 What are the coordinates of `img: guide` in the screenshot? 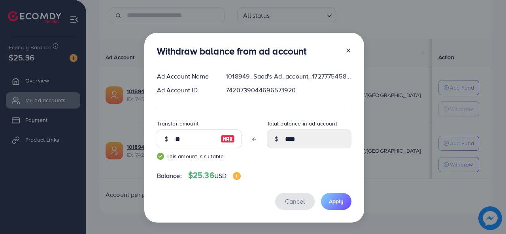 It's located at (161, 157).